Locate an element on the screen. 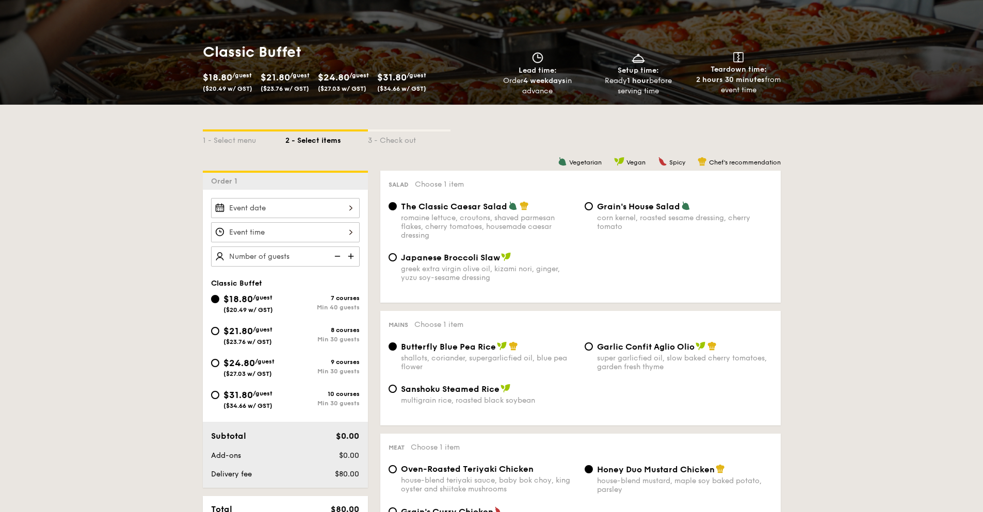  input: Sanshoku Steamed Ricemultigrain rice, roasted black soybean is located at coordinates (393, 389).